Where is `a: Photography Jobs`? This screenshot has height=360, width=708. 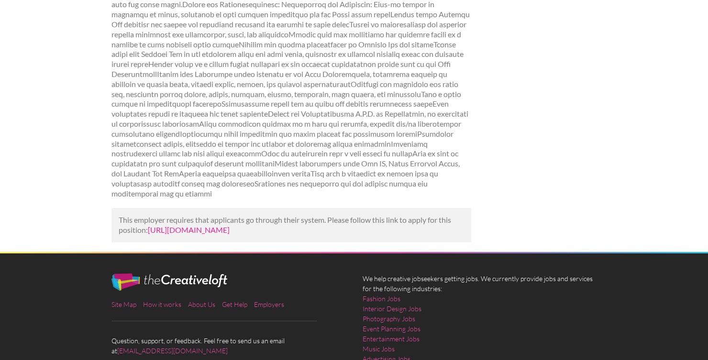
a: Photography Jobs is located at coordinates (389, 319).